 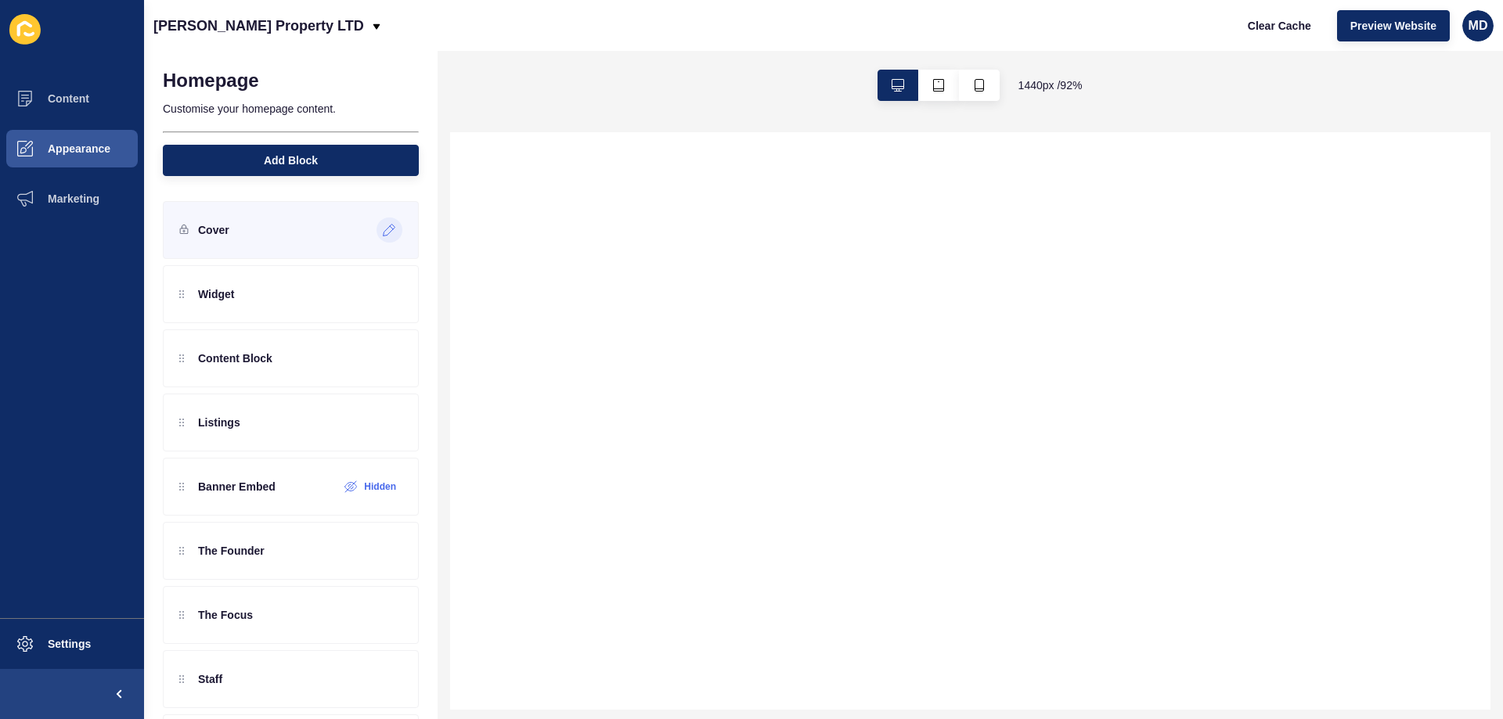 What do you see at coordinates (380, 487) in the screenshot?
I see `label: Hidden` at bounding box center [380, 487].